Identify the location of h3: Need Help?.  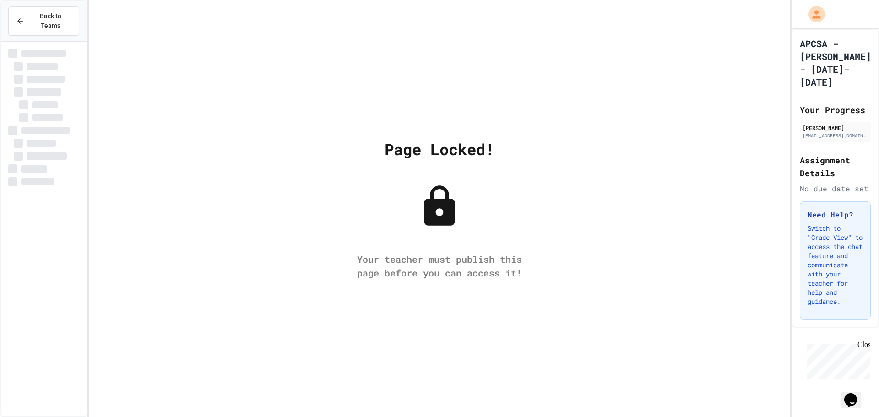
(835, 215).